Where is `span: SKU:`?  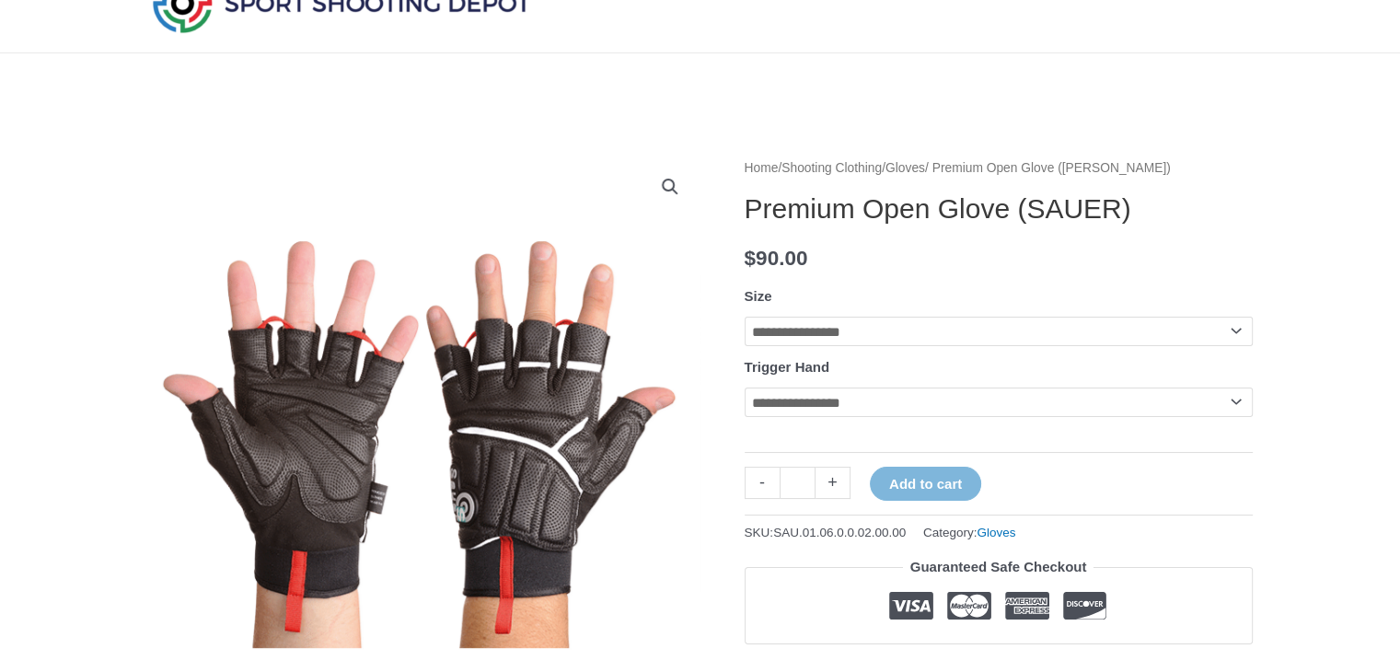 span: SKU: is located at coordinates (826, 532).